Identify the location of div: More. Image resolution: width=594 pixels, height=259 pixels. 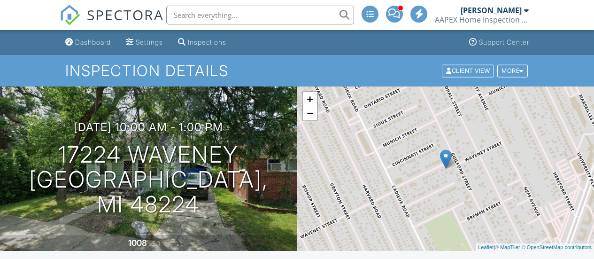
(512, 70).